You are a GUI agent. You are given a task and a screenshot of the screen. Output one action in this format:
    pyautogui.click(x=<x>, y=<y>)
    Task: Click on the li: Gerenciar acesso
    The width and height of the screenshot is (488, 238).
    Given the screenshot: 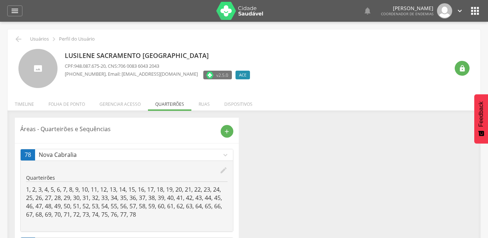 What is the action you would take?
    pyautogui.click(x=120, y=102)
    